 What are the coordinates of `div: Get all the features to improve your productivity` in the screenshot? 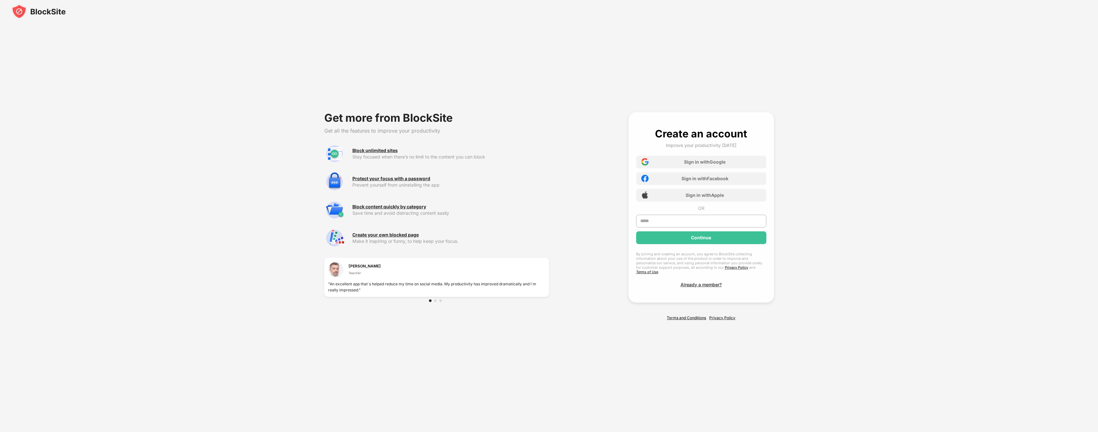 It's located at (437, 131).